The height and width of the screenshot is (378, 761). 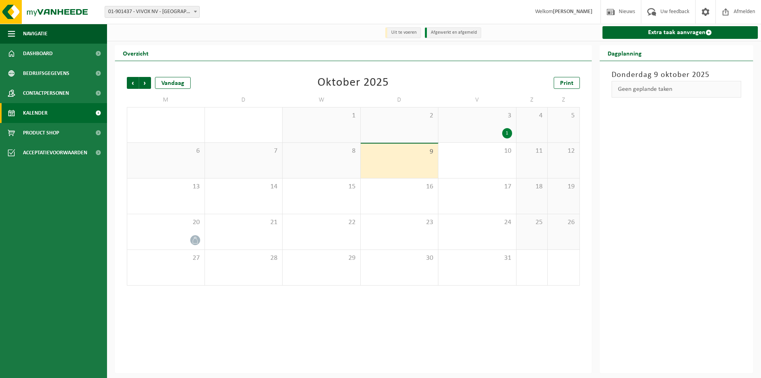 What do you see at coordinates (563, 222) in the screenshot?
I see `span: 26` at bounding box center [563, 222].